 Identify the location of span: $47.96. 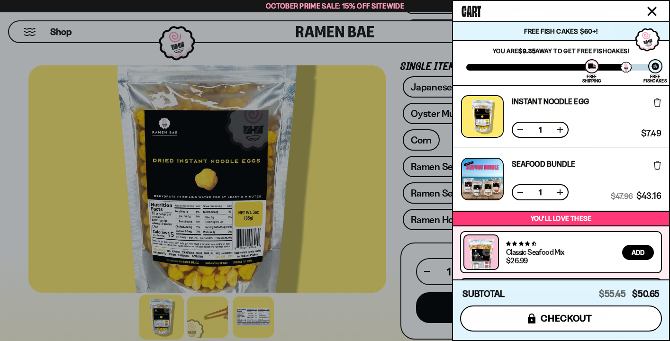
(621, 196).